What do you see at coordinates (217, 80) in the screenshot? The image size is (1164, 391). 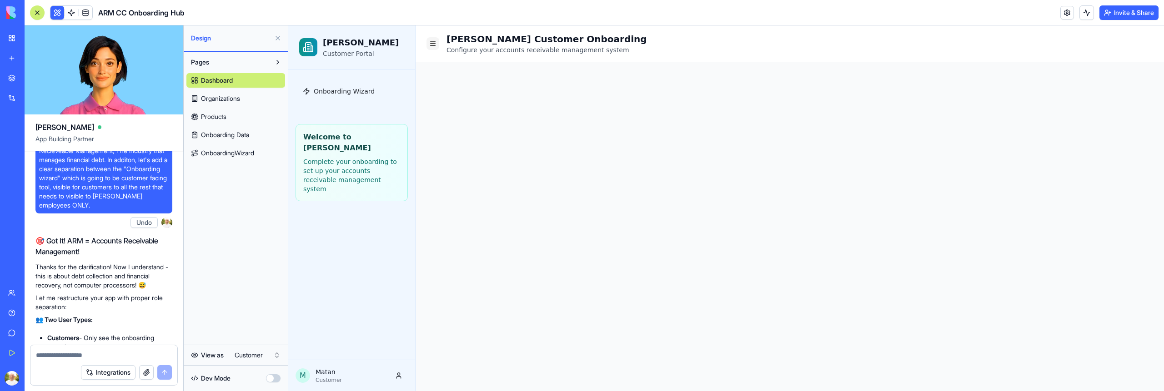 I see `span: Dashboard` at bounding box center [217, 80].